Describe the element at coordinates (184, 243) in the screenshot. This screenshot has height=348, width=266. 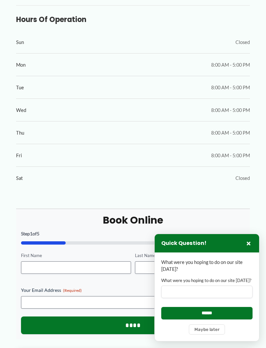
I see `h3: Quick Question!` at that location.